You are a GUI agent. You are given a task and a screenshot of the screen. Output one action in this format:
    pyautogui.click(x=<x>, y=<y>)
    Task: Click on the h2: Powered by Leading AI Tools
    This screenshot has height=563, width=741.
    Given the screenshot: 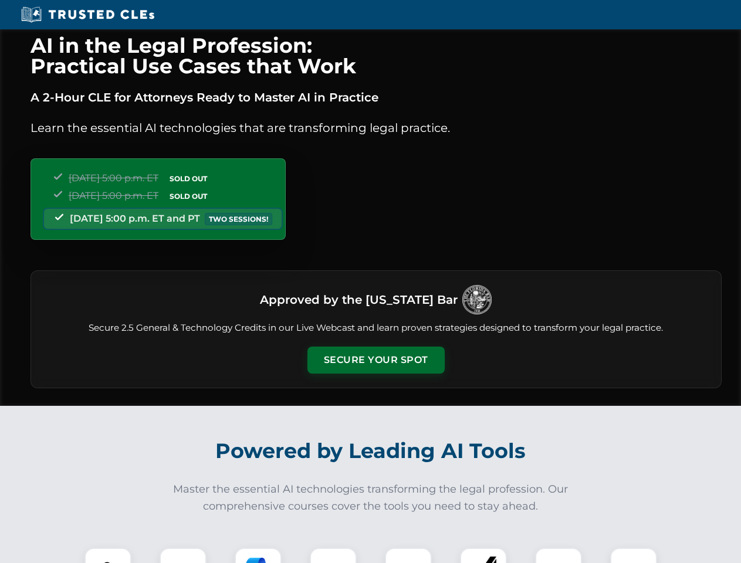 What is the action you would take?
    pyautogui.click(x=371, y=451)
    